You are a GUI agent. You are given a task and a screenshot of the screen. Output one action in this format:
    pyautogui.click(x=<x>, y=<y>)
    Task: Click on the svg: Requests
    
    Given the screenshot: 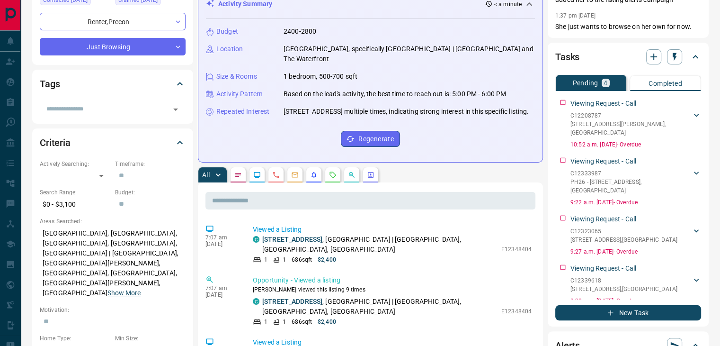 What is the action you would take?
    pyautogui.click(x=333, y=175)
    